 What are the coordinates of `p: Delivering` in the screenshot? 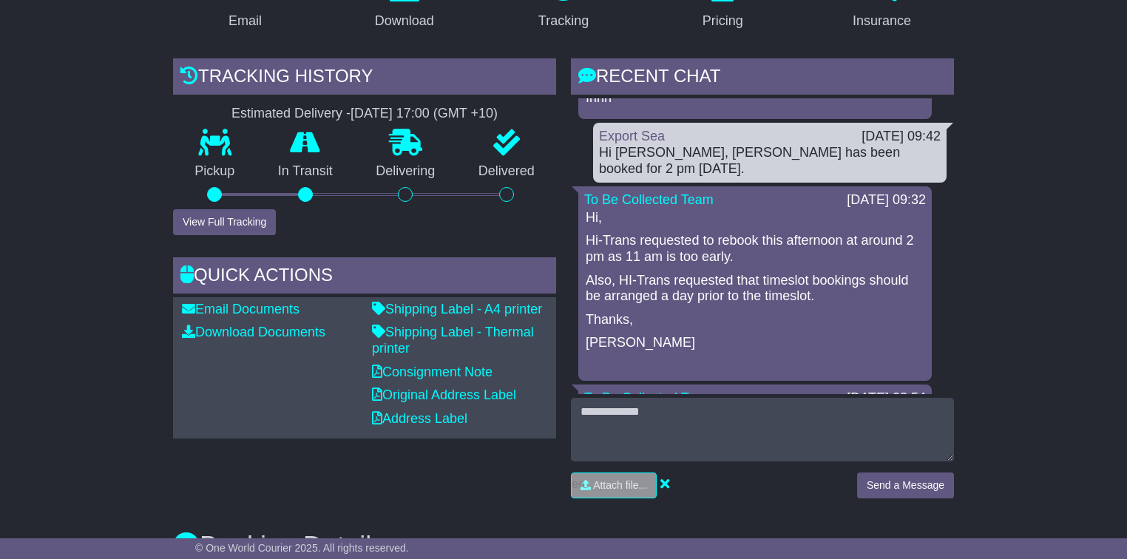 It's located at (405, 172).